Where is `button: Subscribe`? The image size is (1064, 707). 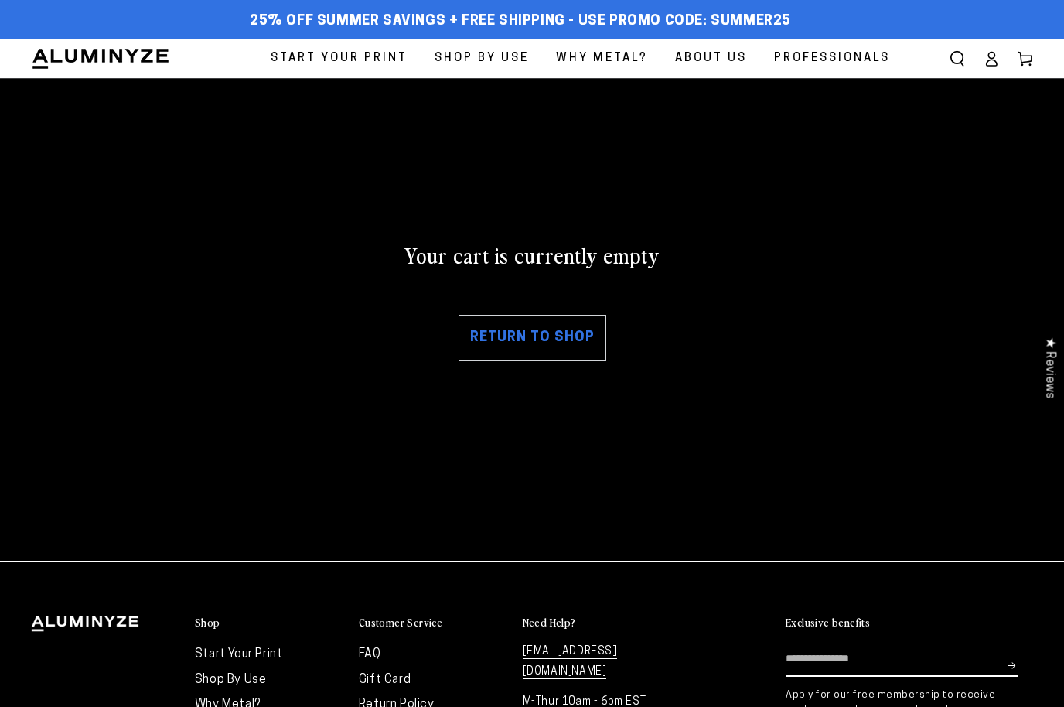 button: Subscribe is located at coordinates (1012, 665).